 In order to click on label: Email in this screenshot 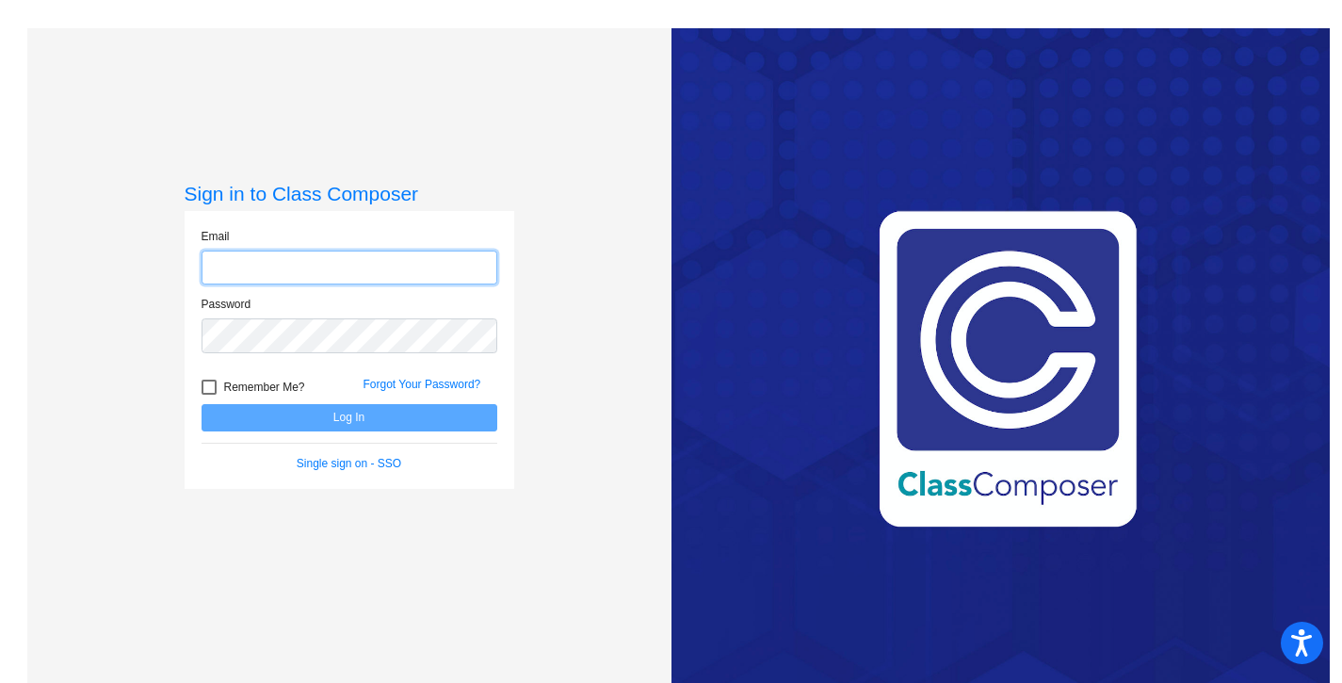, I will do `click(216, 236)`.